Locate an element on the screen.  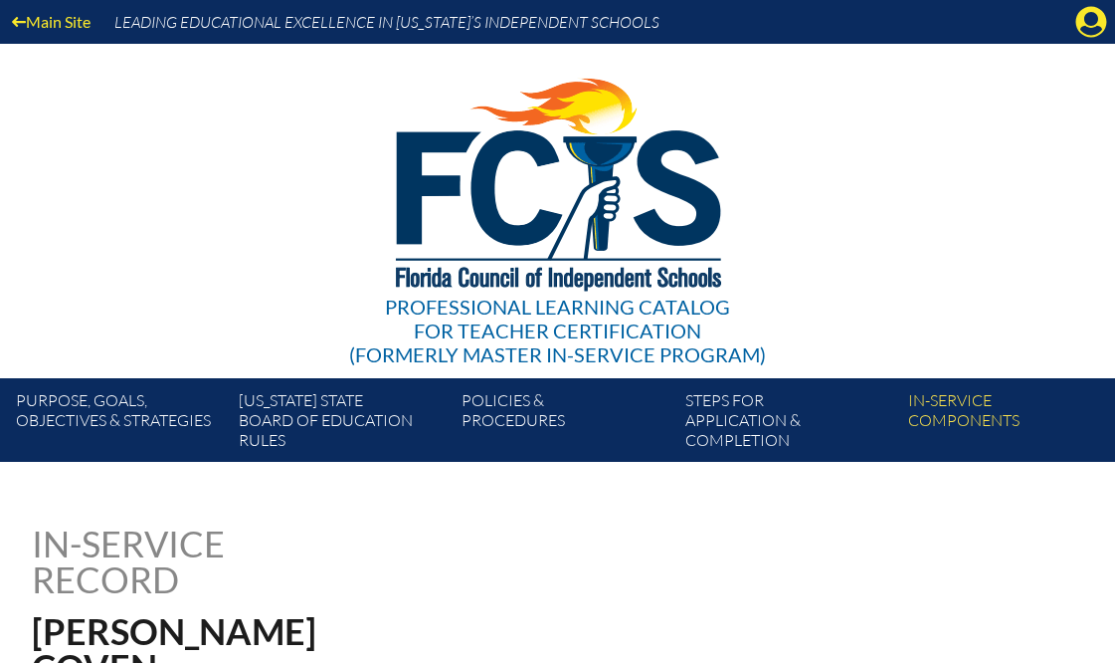
span: for Teacher Certification is located at coordinates (557, 330).